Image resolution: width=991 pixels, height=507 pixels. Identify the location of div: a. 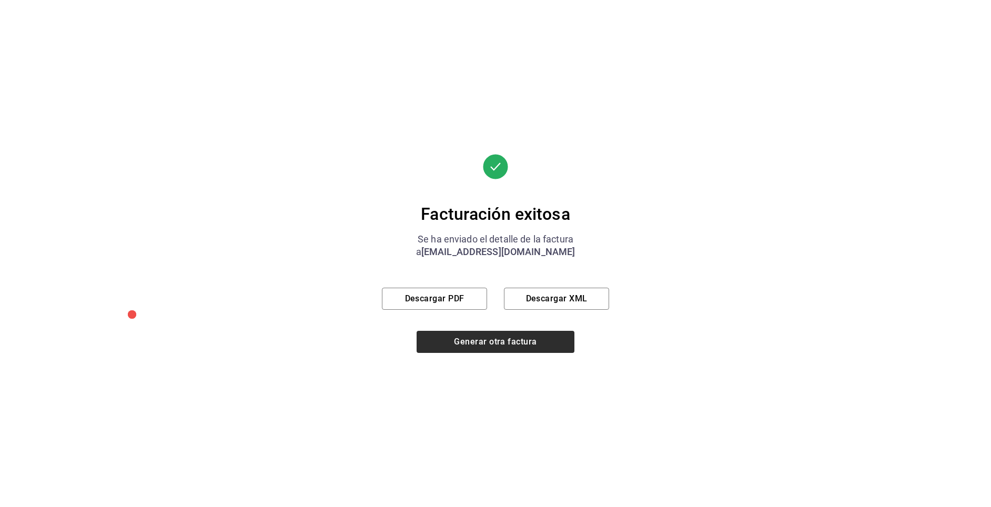
(496, 252).